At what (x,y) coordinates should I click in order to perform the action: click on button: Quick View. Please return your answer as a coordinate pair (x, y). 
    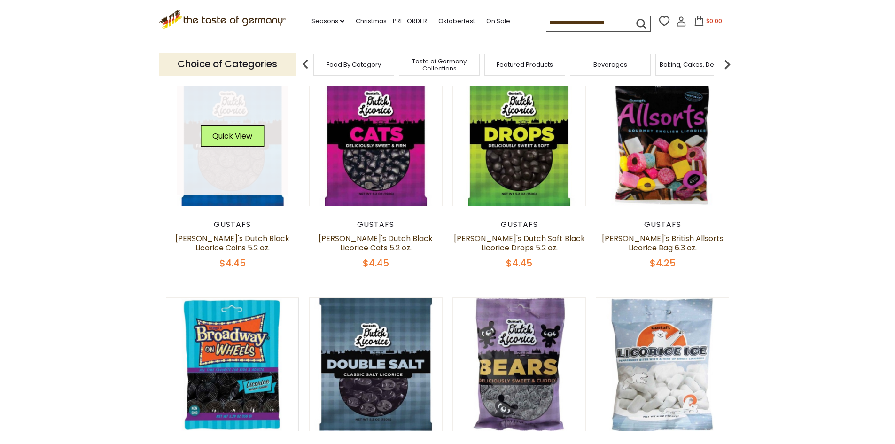
    Looking at the image, I should click on (232, 136).